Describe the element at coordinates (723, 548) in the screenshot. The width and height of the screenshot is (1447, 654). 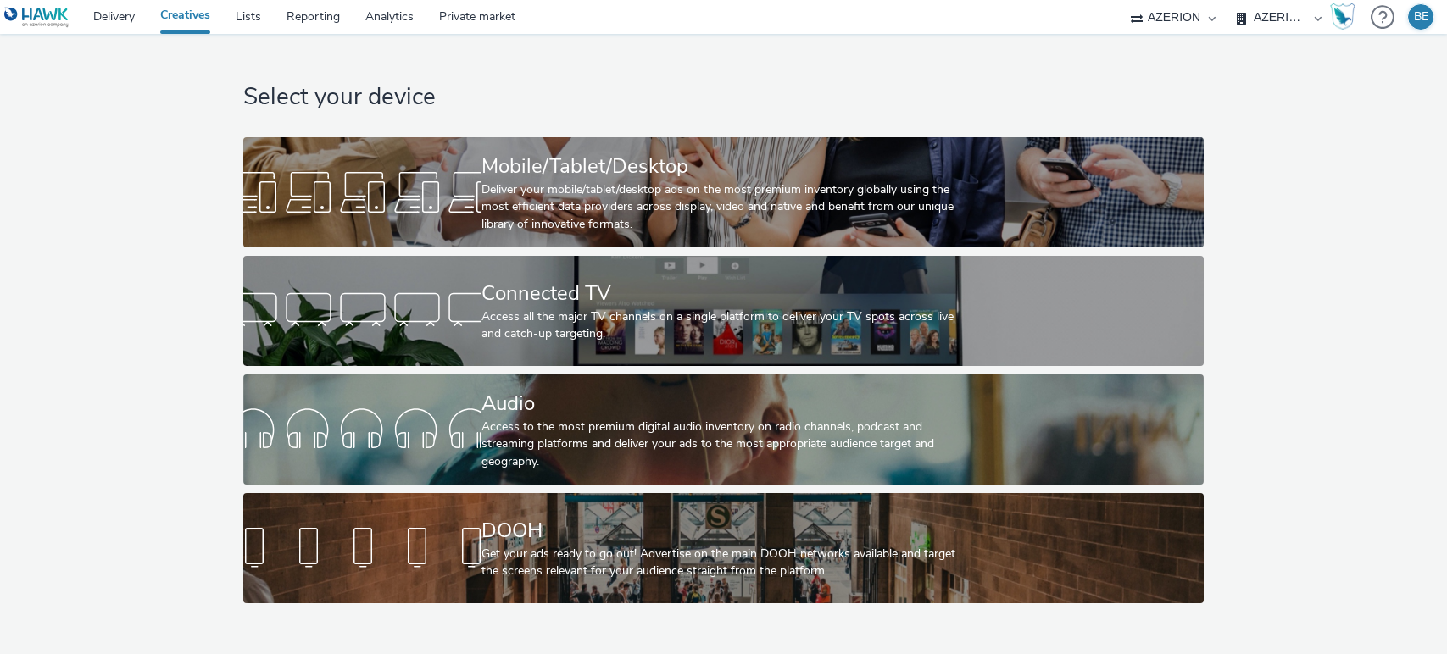
I see `a: DOOHGet your ads ready to go out! Advertise on the main DOOH networks available and target the sc...` at that location.